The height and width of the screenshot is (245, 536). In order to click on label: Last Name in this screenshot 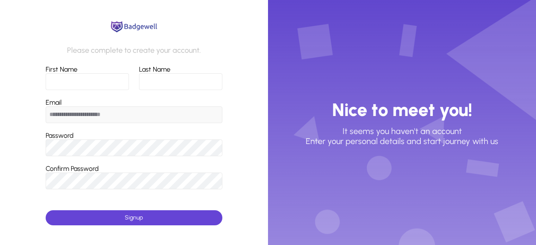, I will do `click(155, 69)`.